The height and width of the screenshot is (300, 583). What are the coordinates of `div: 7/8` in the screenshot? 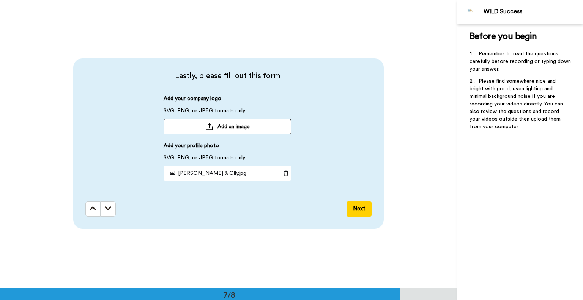 It's located at (229, 295).